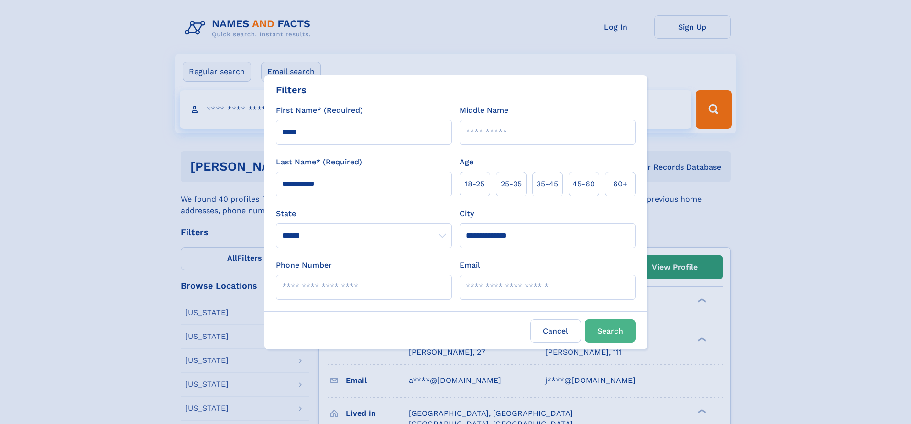  Describe the element at coordinates (583, 184) in the screenshot. I see `span: 45‑60` at that location.